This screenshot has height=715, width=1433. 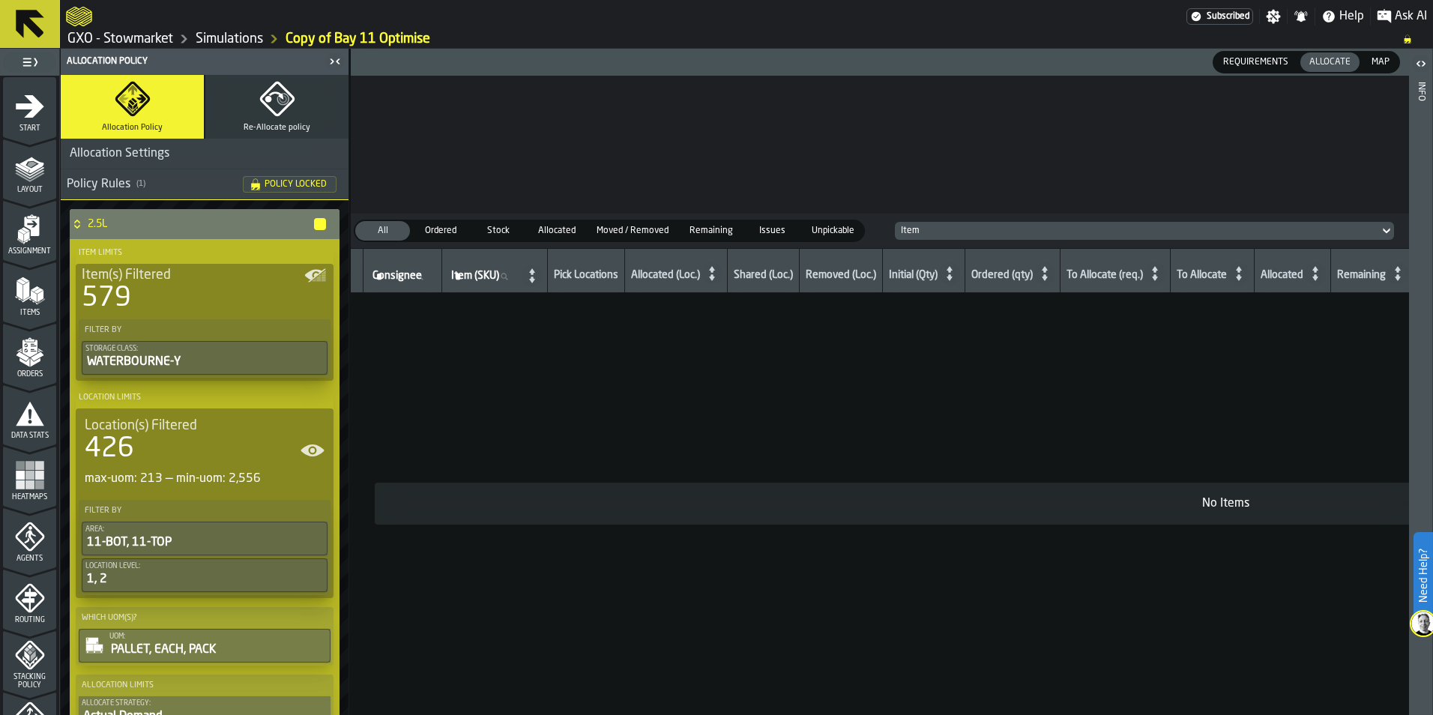 I want to click on span: Requirements, so click(x=1256, y=62).